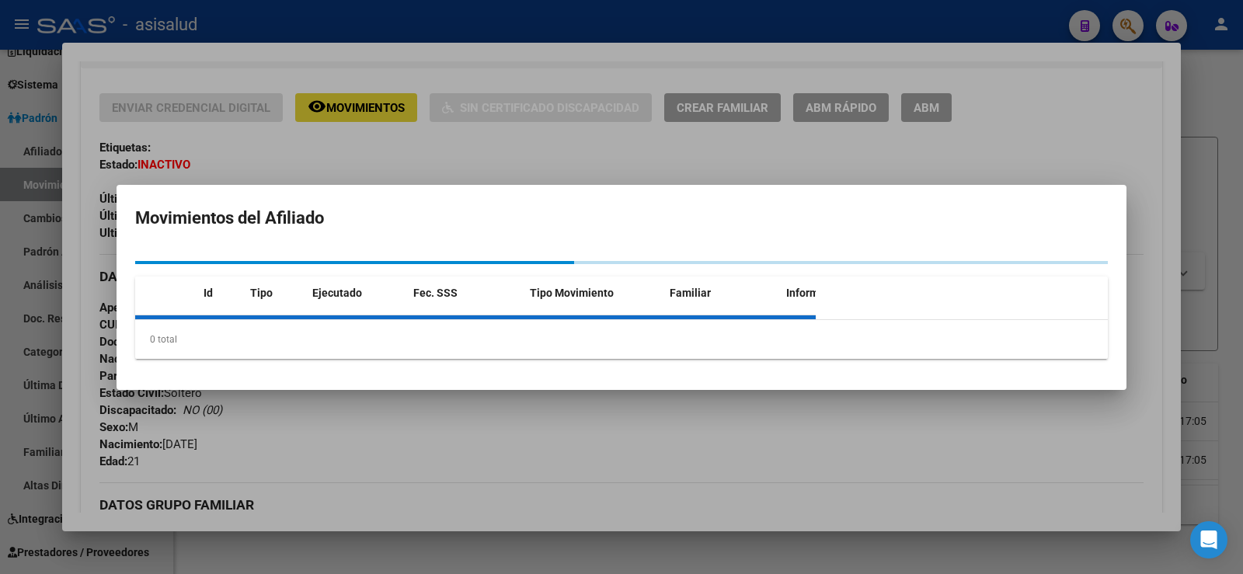 This screenshot has height=574, width=1243. I want to click on span: Ejecutado, so click(337, 293).